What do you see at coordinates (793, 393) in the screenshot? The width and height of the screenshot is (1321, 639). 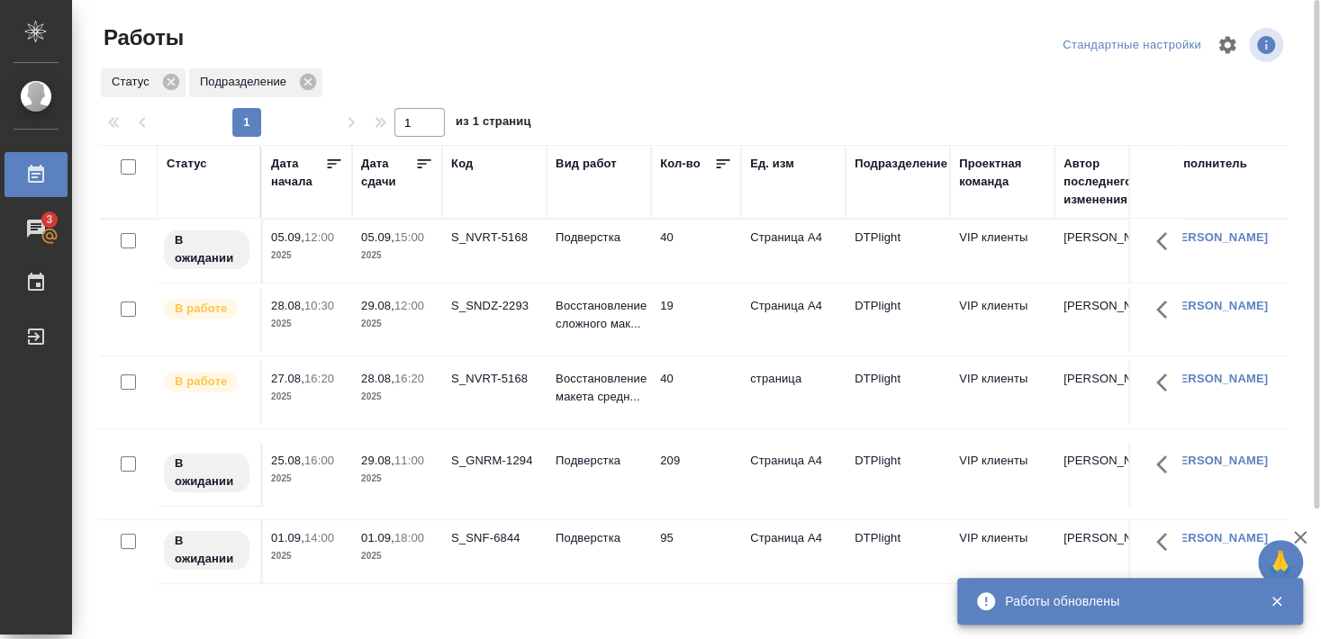 I see `td: страница` at bounding box center [793, 393].